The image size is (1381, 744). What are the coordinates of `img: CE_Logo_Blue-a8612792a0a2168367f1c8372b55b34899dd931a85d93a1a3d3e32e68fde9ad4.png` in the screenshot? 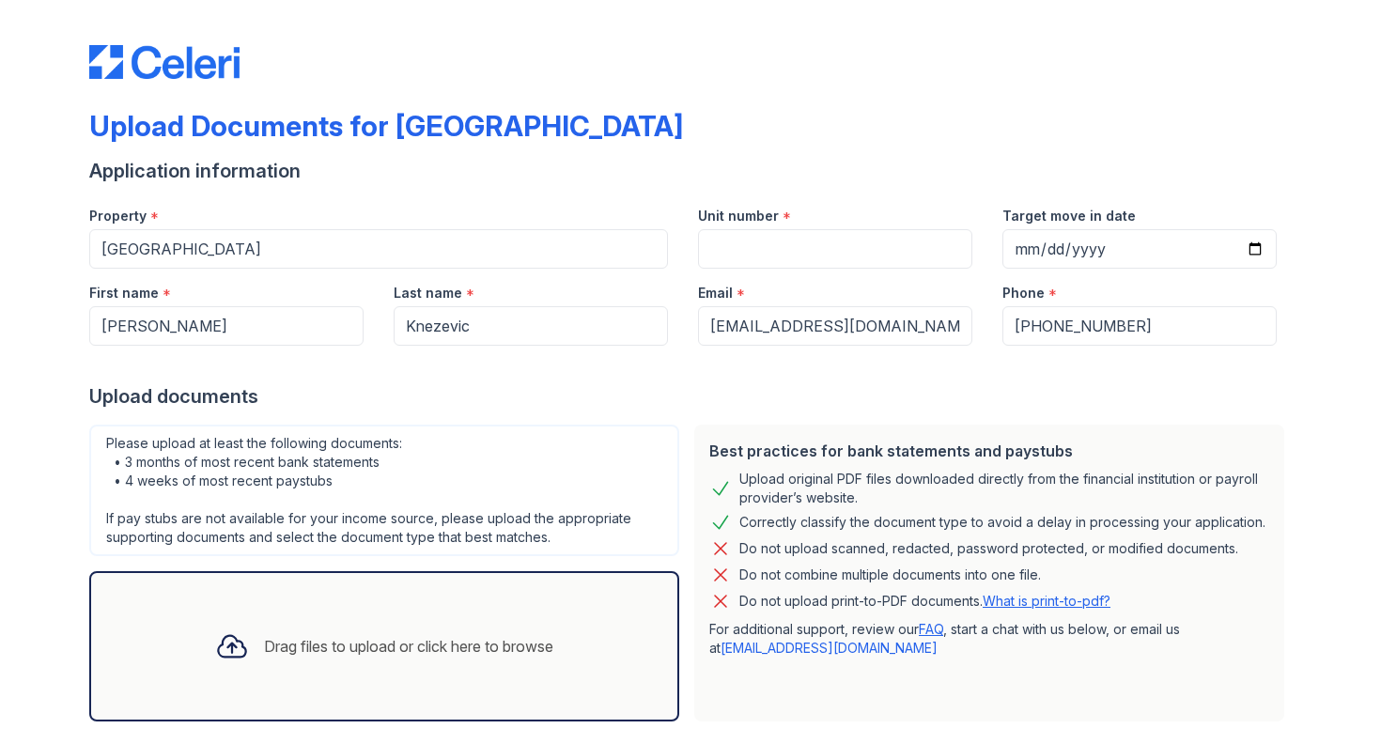 It's located at (164, 62).